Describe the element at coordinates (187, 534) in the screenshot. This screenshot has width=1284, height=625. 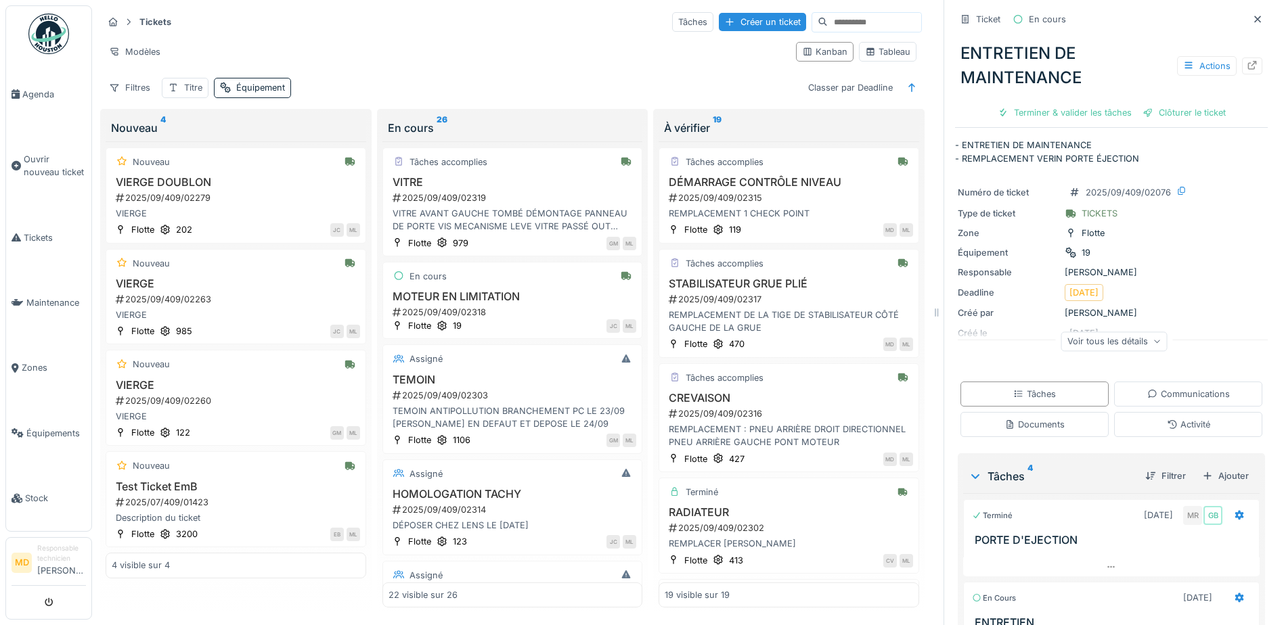
I see `div: 3200` at that location.